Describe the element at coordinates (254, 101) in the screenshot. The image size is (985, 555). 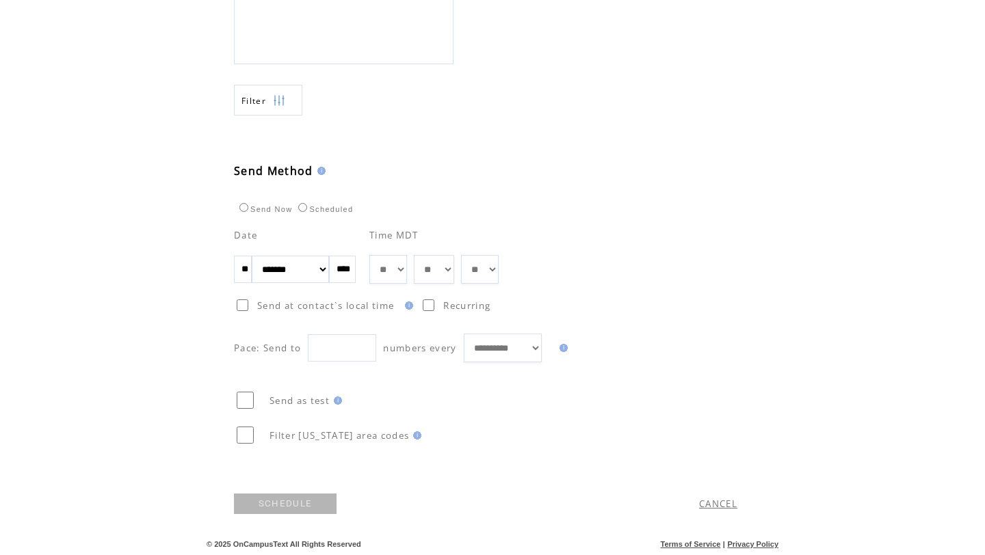
I see `span: Show filters` at that location.